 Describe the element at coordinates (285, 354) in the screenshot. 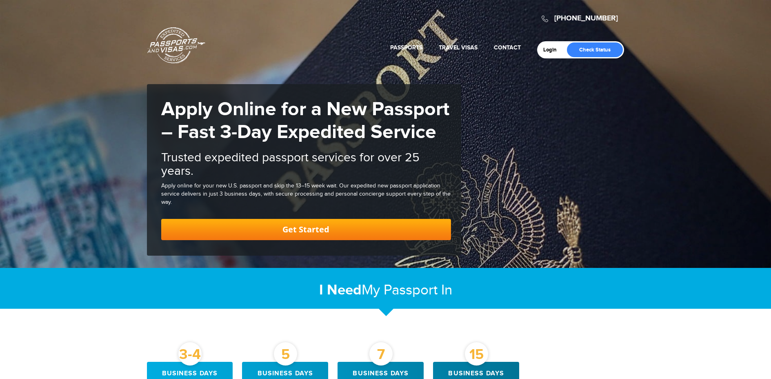

I see `div: 5` at that location.